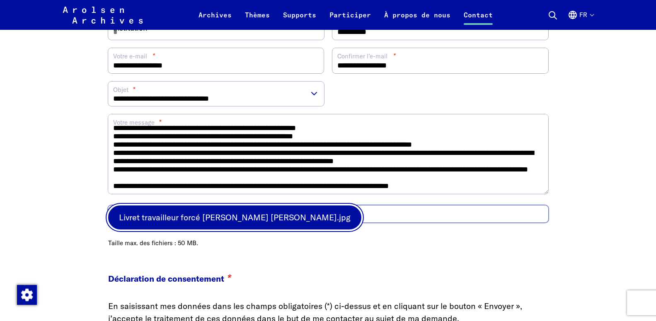  Describe the element at coordinates (27, 295) in the screenshot. I see `img: Modification du consentement` at that location.